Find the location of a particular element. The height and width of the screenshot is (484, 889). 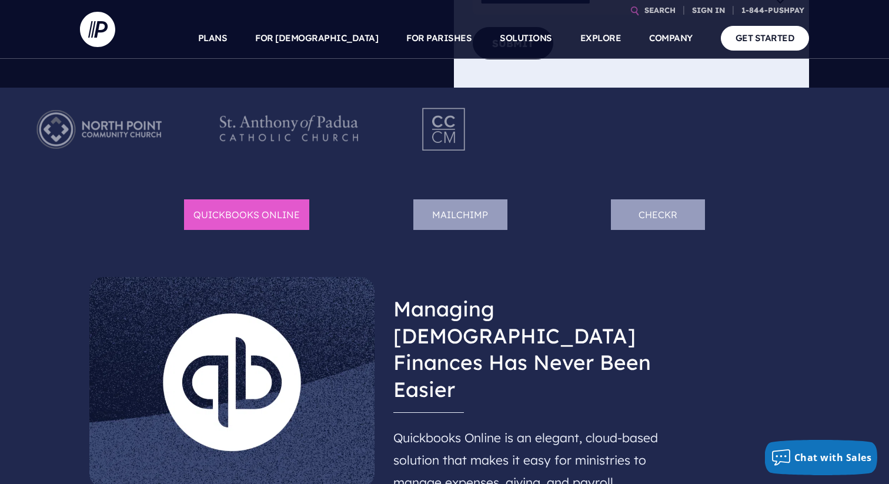

li: Quickbooks Online is located at coordinates (246, 215).